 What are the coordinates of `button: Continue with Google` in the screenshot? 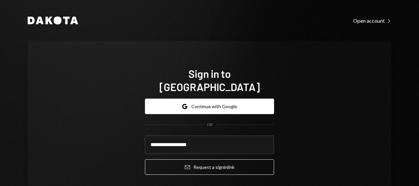 It's located at (210, 106).